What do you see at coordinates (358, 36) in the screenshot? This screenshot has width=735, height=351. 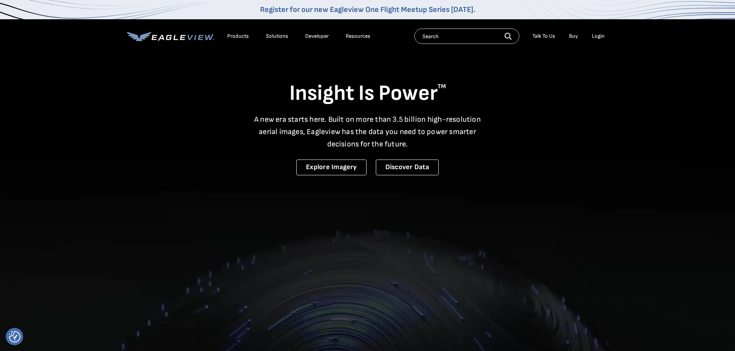 I see `div: Resources` at bounding box center [358, 36].